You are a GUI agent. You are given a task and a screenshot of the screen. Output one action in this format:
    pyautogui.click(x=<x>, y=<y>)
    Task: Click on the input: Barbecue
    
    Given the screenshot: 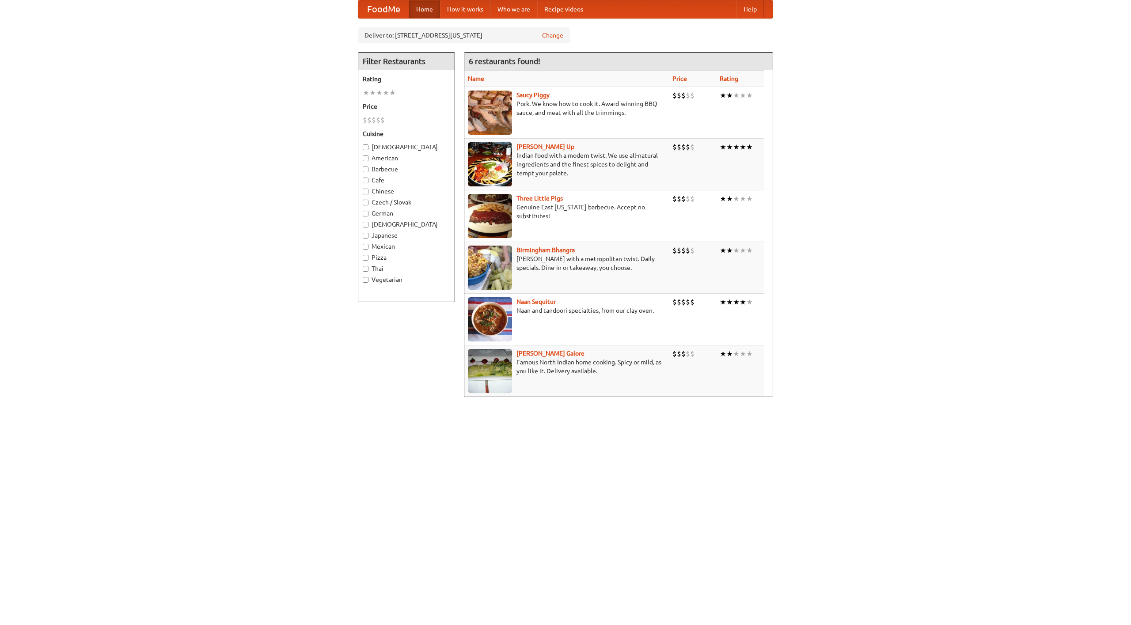 What is the action you would take?
    pyautogui.click(x=365, y=169)
    